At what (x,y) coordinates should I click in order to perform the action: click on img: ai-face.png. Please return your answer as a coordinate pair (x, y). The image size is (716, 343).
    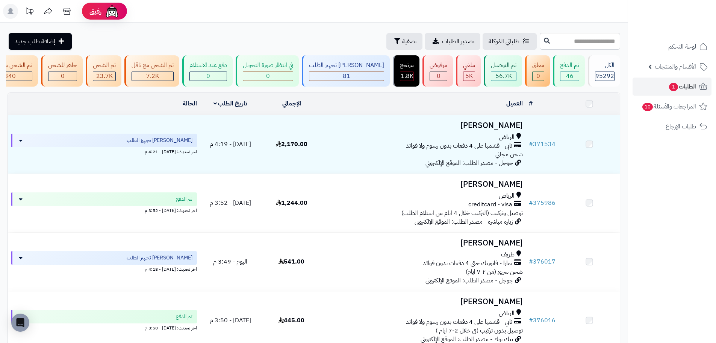
    Looking at the image, I should click on (112, 11).